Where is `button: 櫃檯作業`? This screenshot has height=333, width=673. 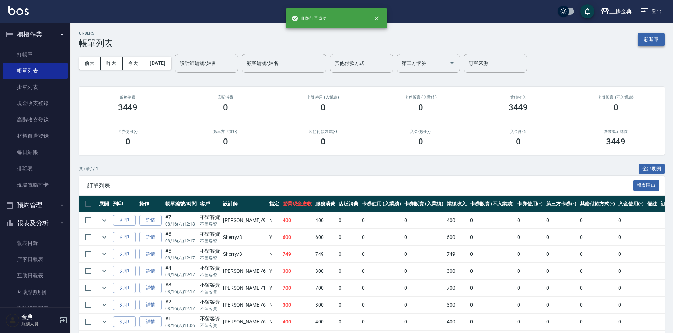 button: 櫃檯作業 is located at coordinates (35, 35).